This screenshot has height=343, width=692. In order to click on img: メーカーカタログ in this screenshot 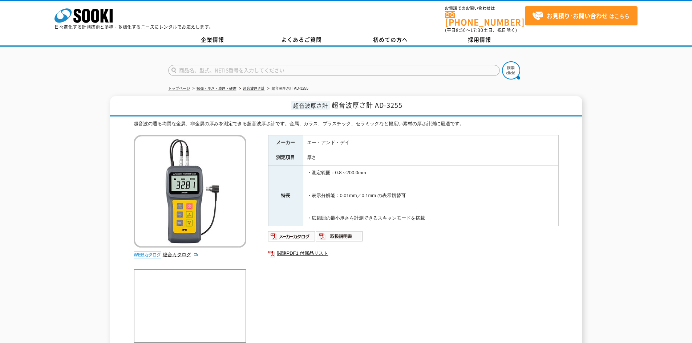, I will do `click(292, 236)`.